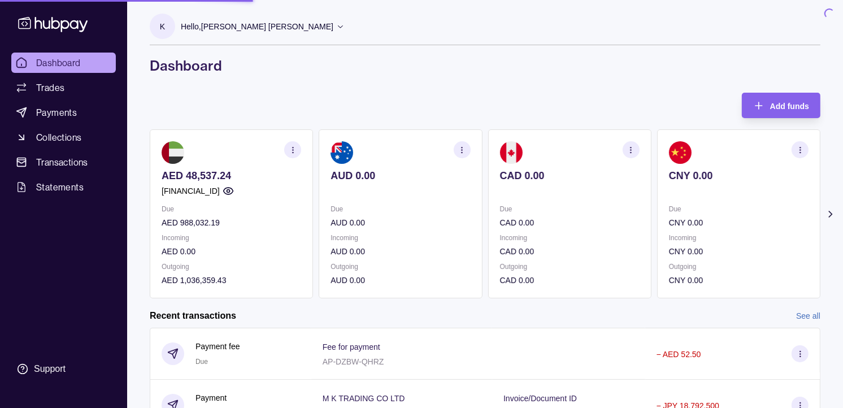 This screenshot has height=408, width=843. I want to click on a: Payments, so click(63, 112).